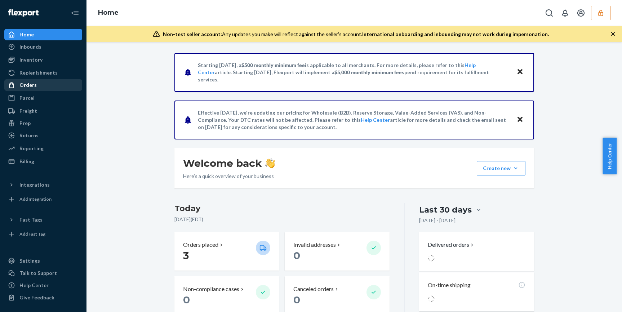 This screenshot has height=312, width=622. What do you see at coordinates (32, 234) in the screenshot?
I see `div: Add Fast Tag` at bounding box center [32, 234].